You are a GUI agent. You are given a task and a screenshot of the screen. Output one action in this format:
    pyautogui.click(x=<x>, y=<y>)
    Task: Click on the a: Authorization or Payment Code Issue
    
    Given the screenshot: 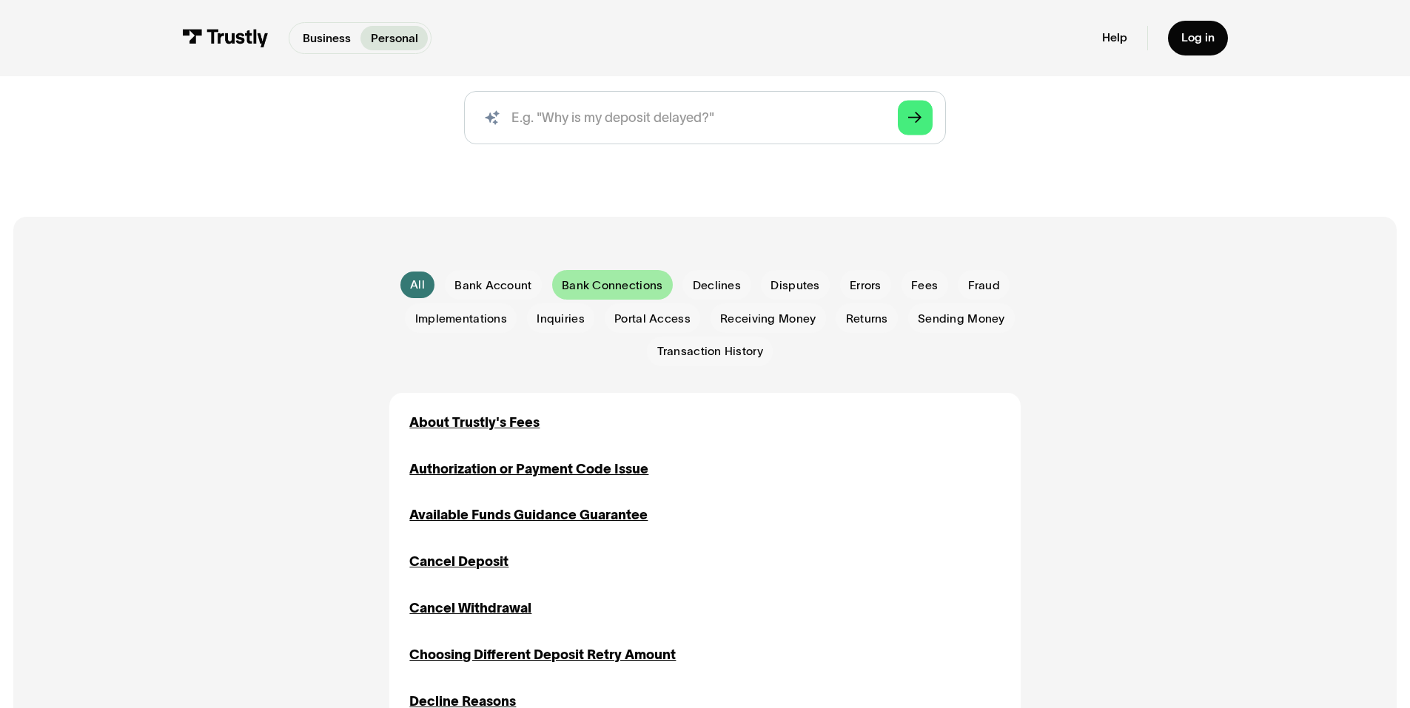 What is the action you would take?
    pyautogui.click(x=529, y=469)
    